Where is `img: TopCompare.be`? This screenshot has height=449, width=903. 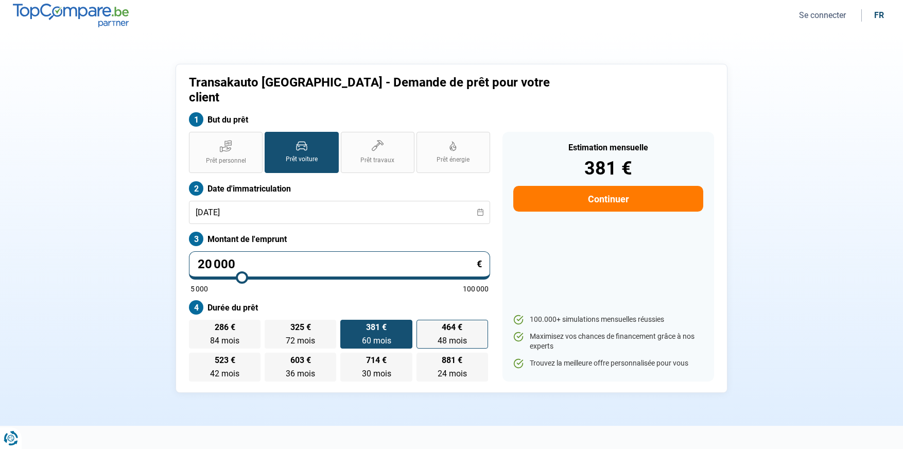 img: TopCompare.be is located at coordinates (71, 15).